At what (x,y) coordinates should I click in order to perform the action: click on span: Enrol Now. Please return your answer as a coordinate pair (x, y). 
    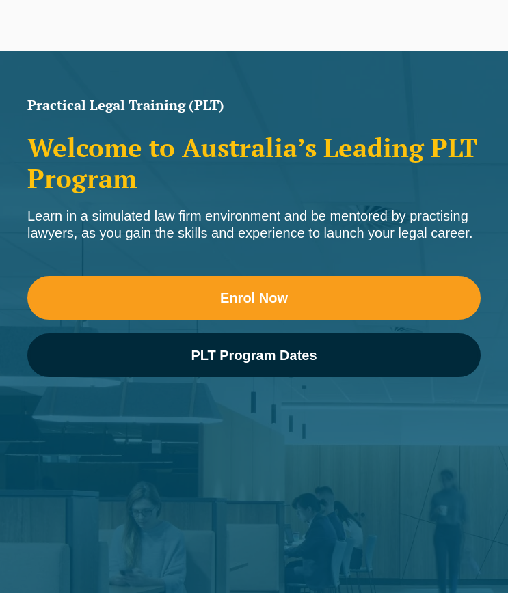
    Looking at the image, I should click on (254, 298).